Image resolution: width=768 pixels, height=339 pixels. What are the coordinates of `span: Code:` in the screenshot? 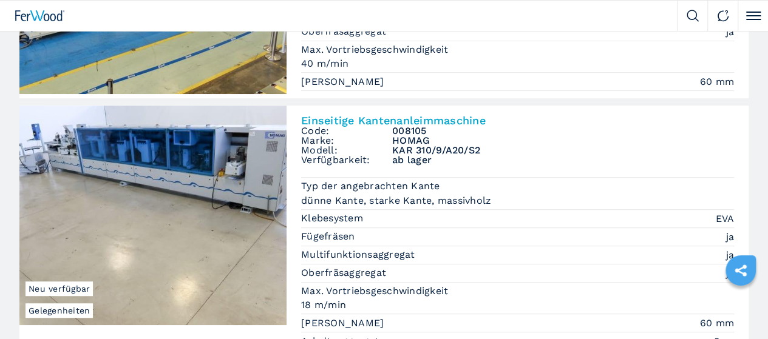 It's located at (347, 131).